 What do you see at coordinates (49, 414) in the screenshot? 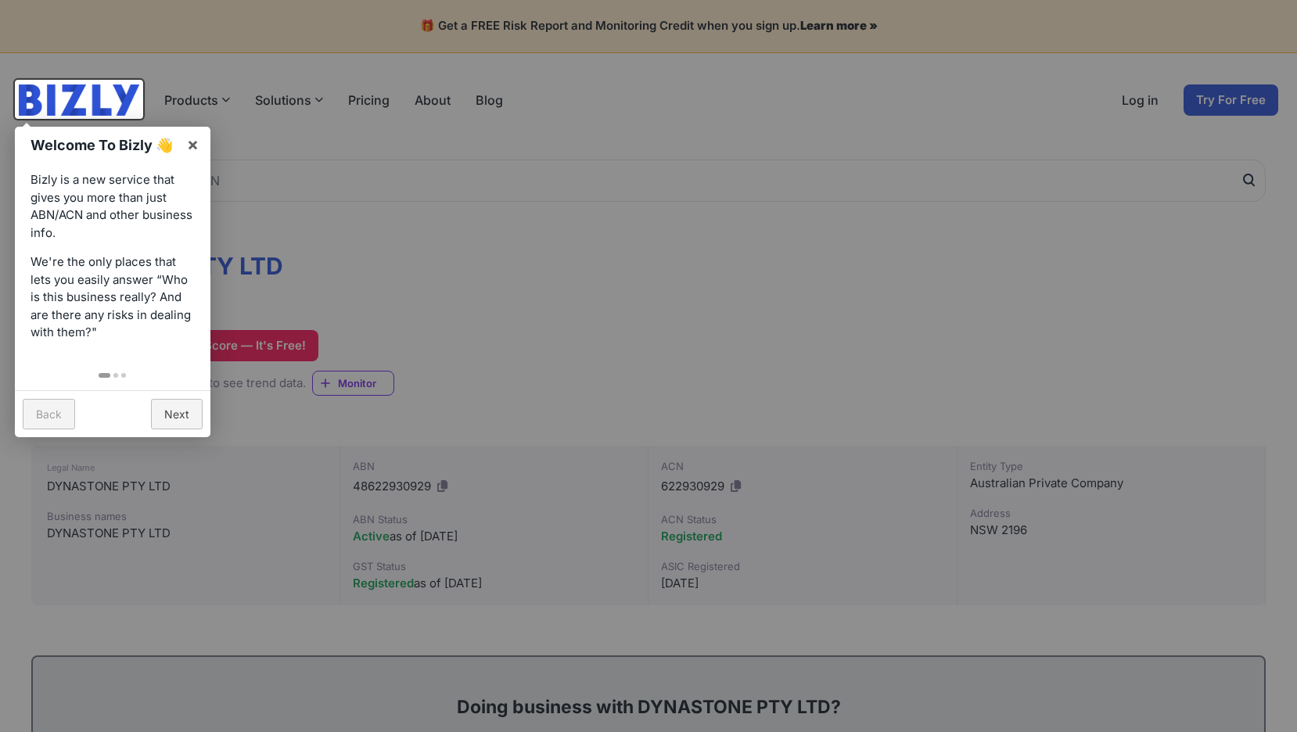
I see `a: Back` at bounding box center [49, 414].